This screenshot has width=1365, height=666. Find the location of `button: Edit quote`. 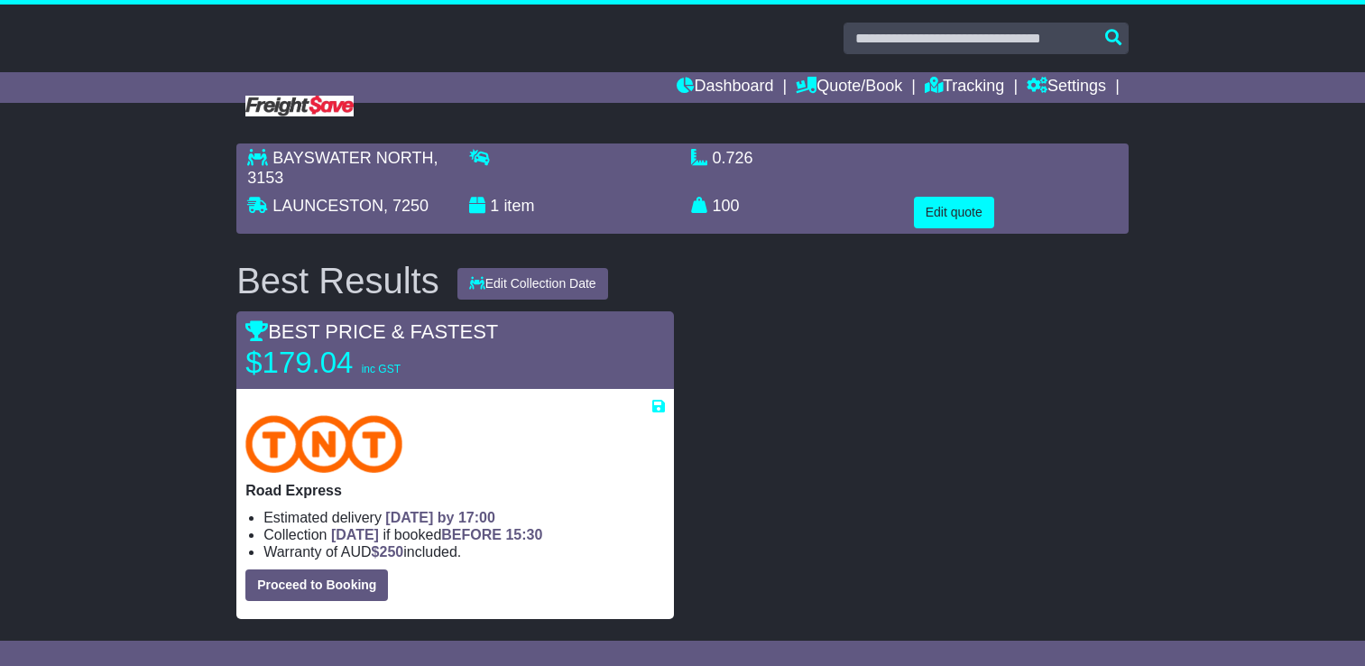

button: Edit quote is located at coordinates (954, 212).